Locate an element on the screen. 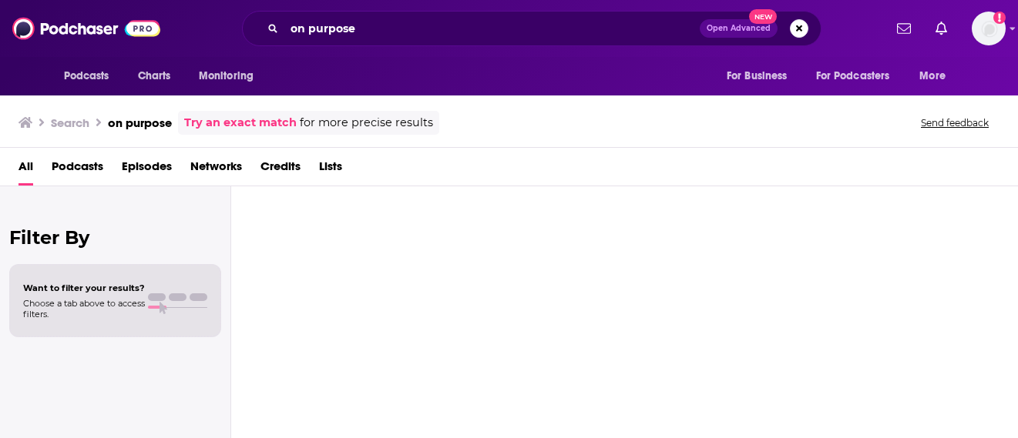  span: Logged in as kkade is located at coordinates (988, 28).